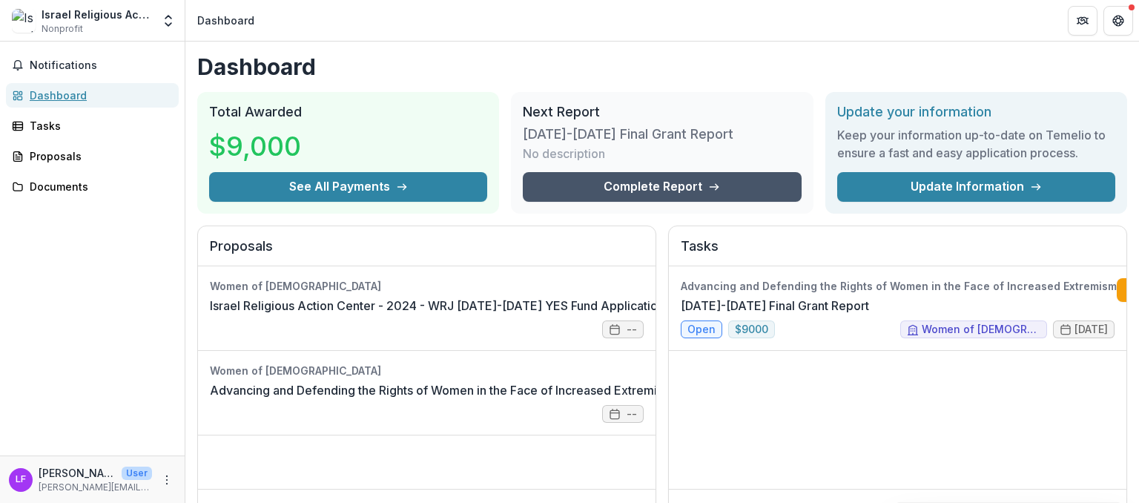 The height and width of the screenshot is (503, 1139). I want to click on button: See All Payments, so click(348, 187).